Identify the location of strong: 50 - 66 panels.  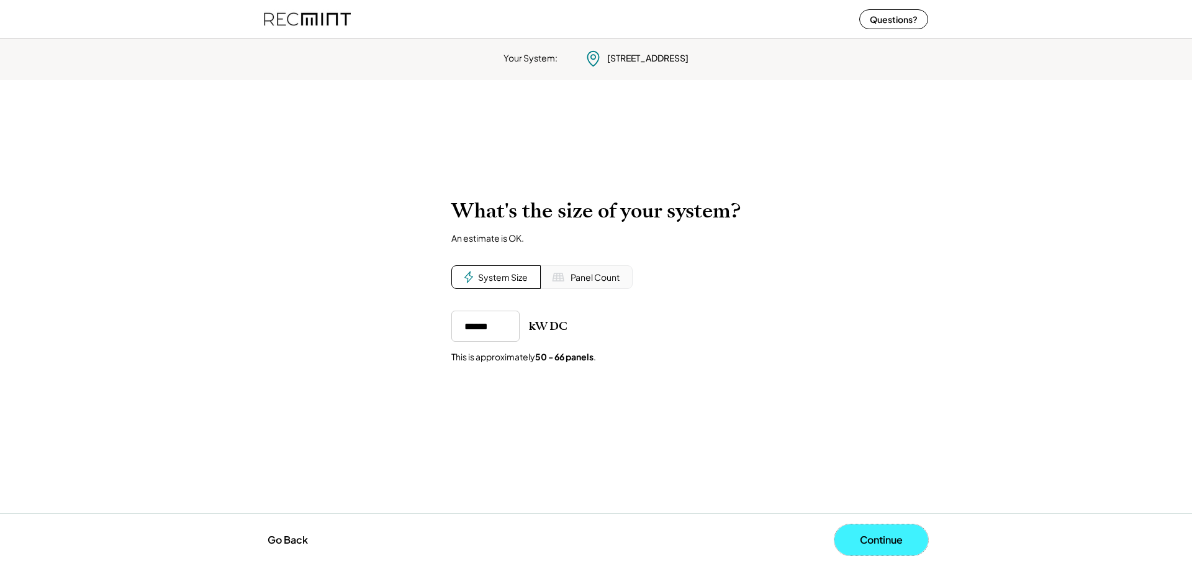
(564, 356).